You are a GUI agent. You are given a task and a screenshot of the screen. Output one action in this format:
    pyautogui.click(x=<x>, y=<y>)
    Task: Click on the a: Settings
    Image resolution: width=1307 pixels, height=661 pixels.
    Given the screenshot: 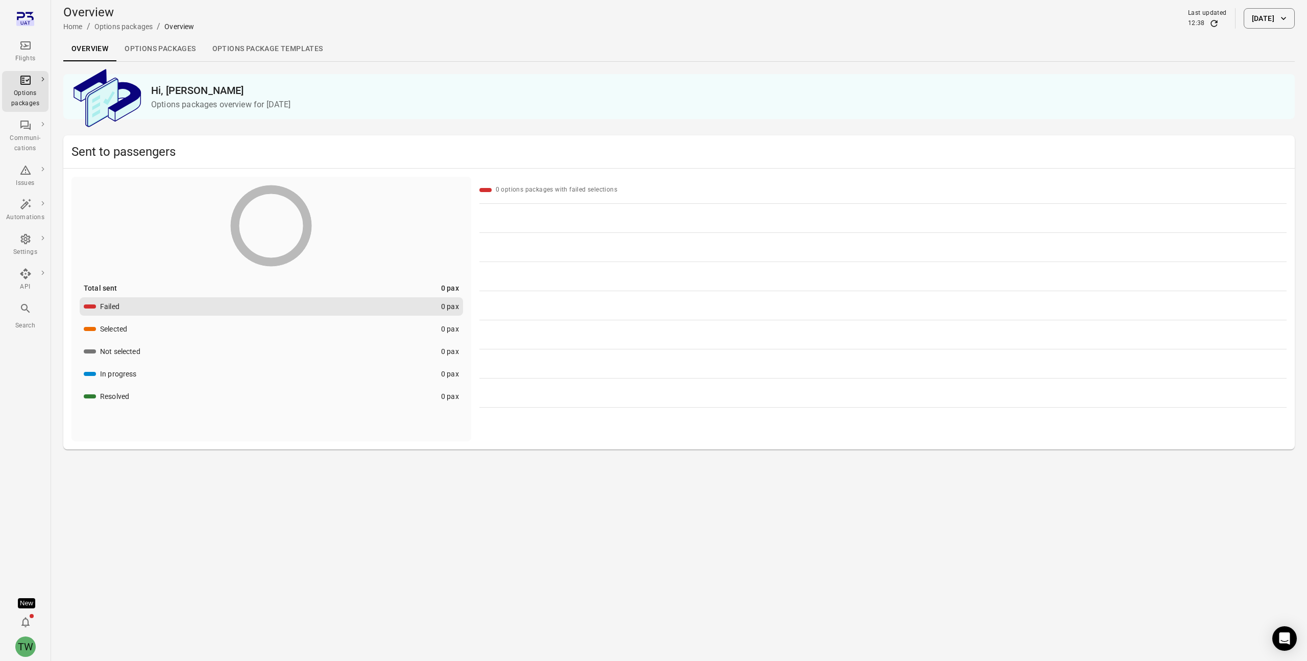 What is the action you would take?
    pyautogui.click(x=25, y=245)
    